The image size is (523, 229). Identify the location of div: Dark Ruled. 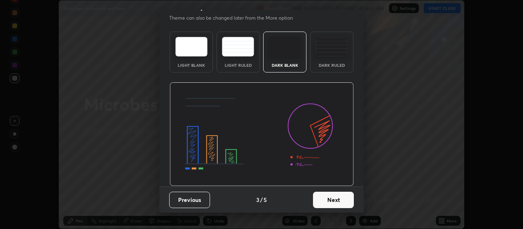
(332, 65).